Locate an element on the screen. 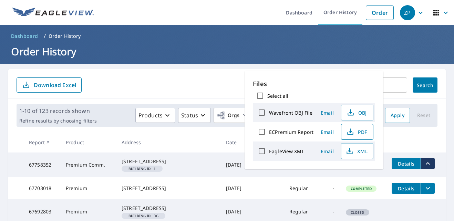 The image size is (454, 221). h1: Order History is located at coordinates (227, 51).